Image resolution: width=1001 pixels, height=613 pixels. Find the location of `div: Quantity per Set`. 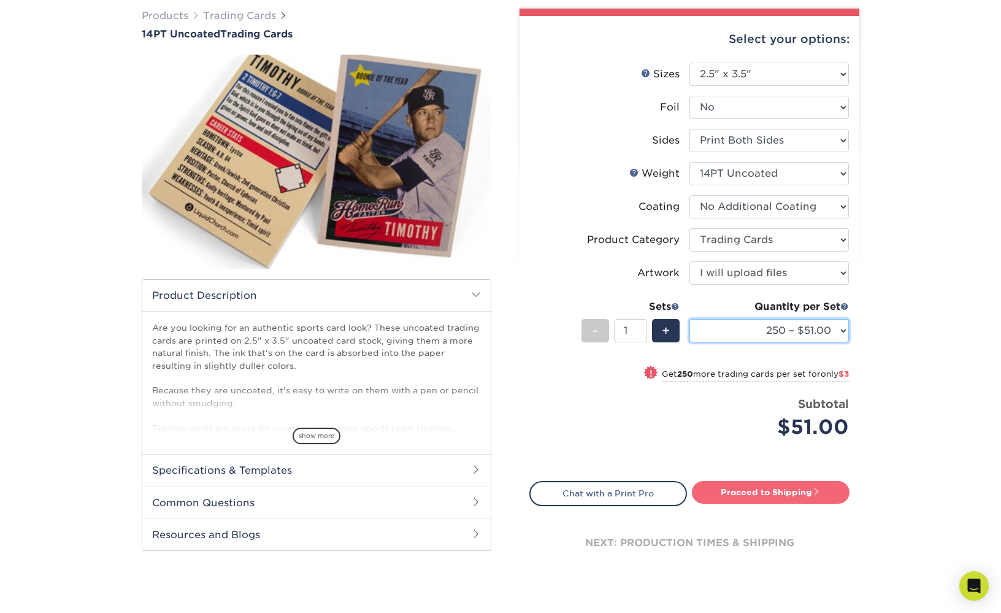

div: Quantity per Set is located at coordinates (769, 307).